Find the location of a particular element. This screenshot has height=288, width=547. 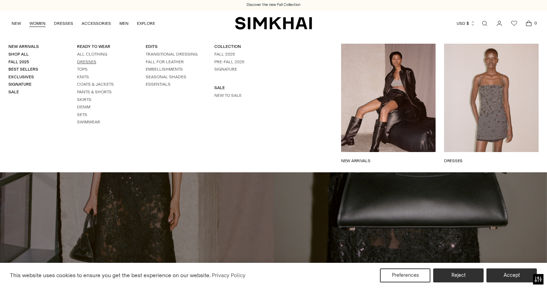

span: This website uses cookies to ensure you get the best experience on our website. is located at coordinates (110, 275).